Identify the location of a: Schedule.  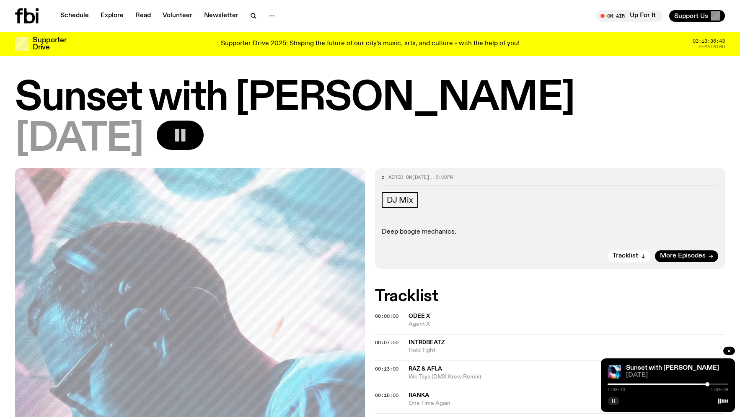
(75, 16).